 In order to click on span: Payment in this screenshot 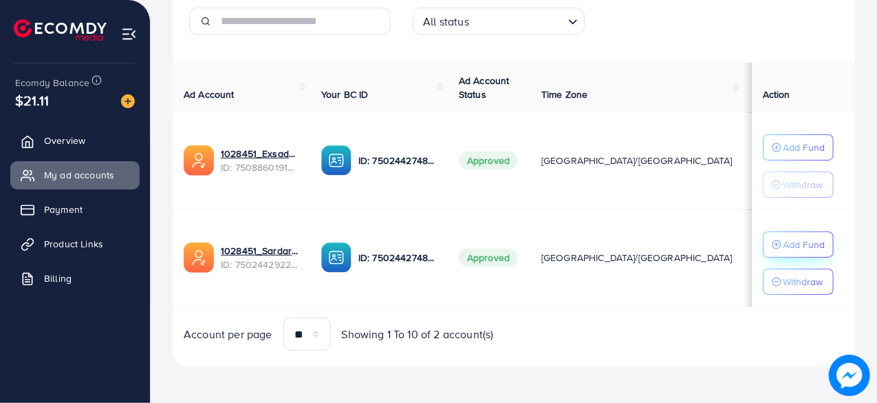, I will do `click(63, 209)`.